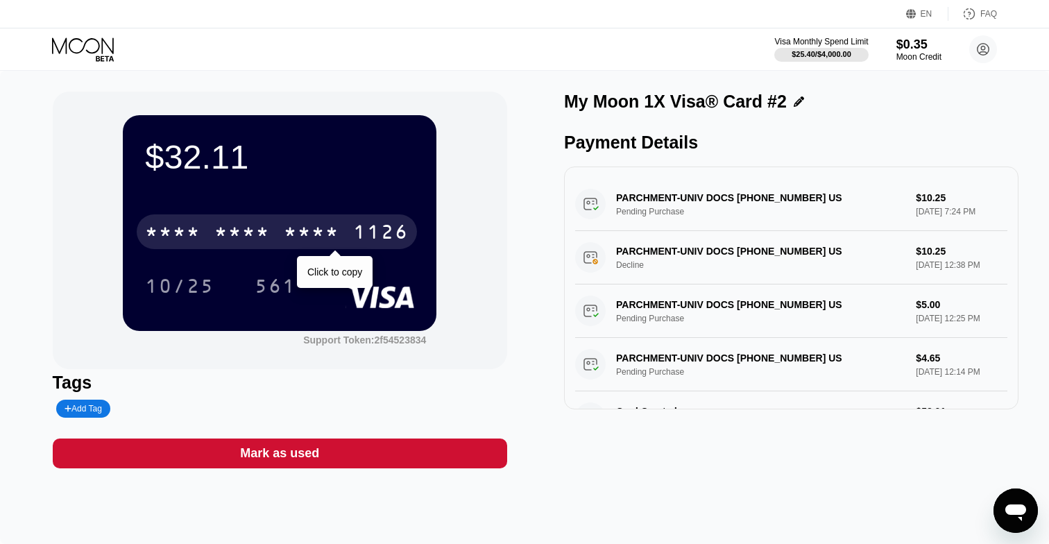 This screenshot has width=1049, height=544. What do you see at coordinates (279, 157) in the screenshot?
I see `div: $32.11` at bounding box center [279, 157].